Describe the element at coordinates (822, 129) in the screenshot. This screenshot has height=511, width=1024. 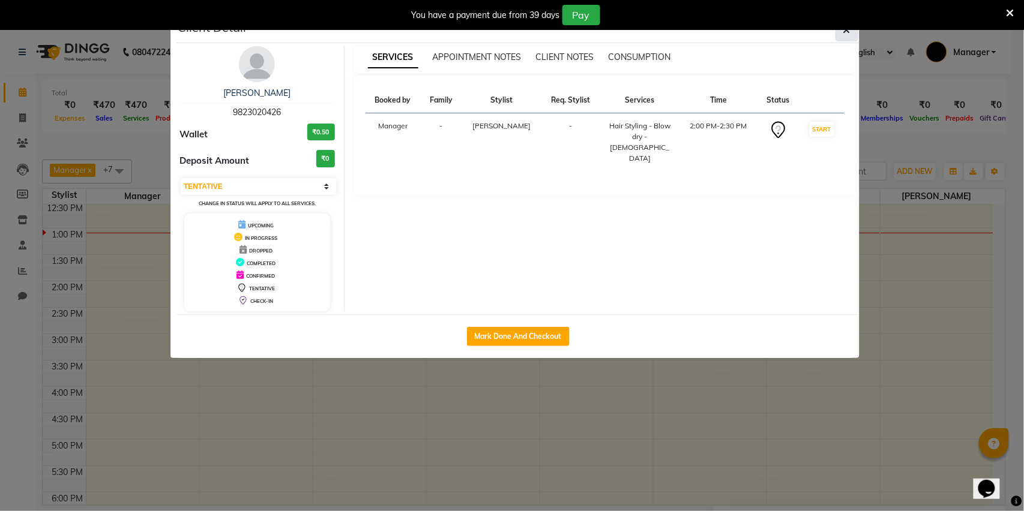
I see `button: START` at that location.